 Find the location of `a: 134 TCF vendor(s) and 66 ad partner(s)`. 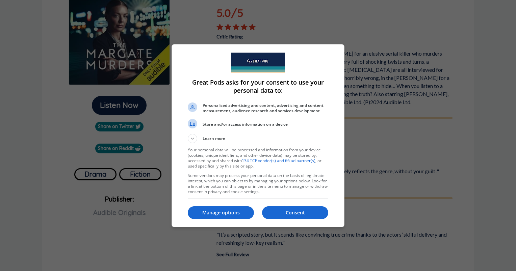

a: 134 TCF vendor(s) and 66 ad partner(s) is located at coordinates (278, 161).